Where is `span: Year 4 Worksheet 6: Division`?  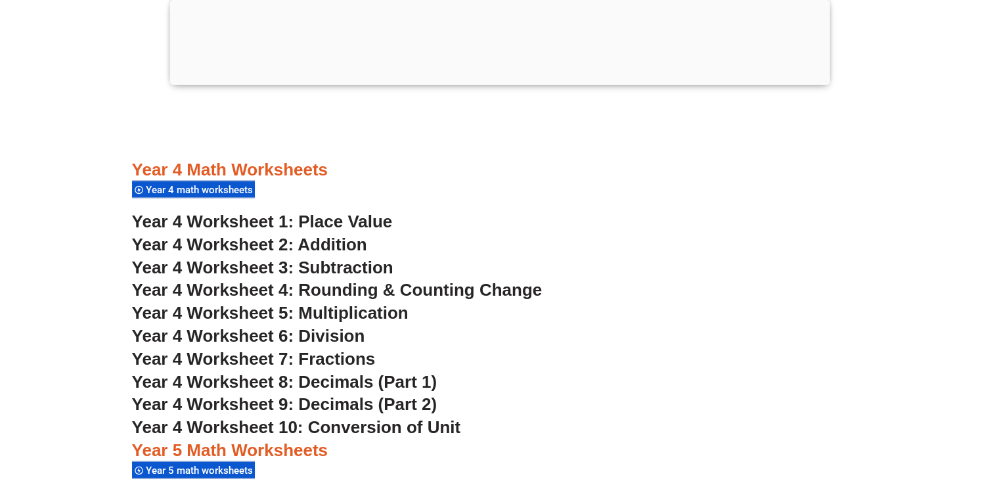 span: Year 4 Worksheet 6: Division is located at coordinates (248, 335).